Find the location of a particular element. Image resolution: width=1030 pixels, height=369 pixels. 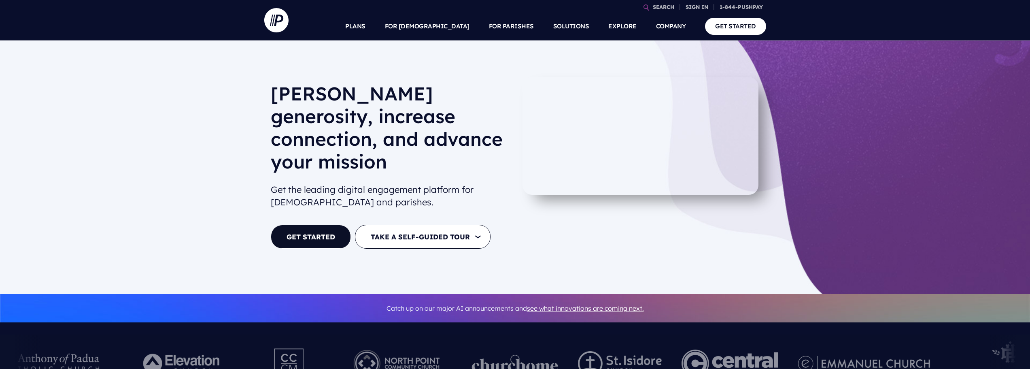

a: EXPLORE is located at coordinates (623, 26).